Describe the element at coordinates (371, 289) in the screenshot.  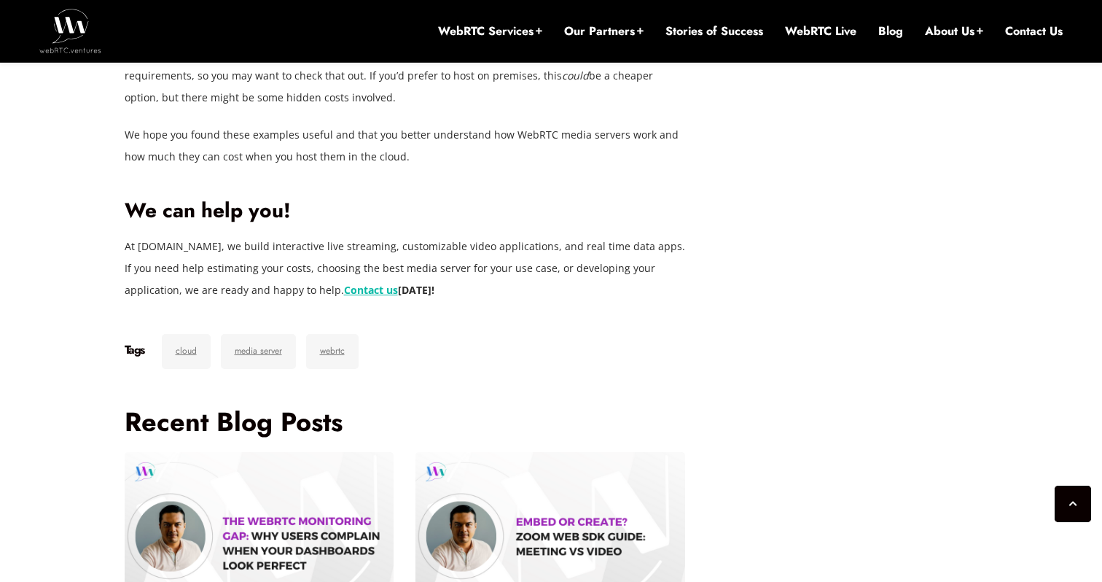
I see `a: Contact us` at that location.